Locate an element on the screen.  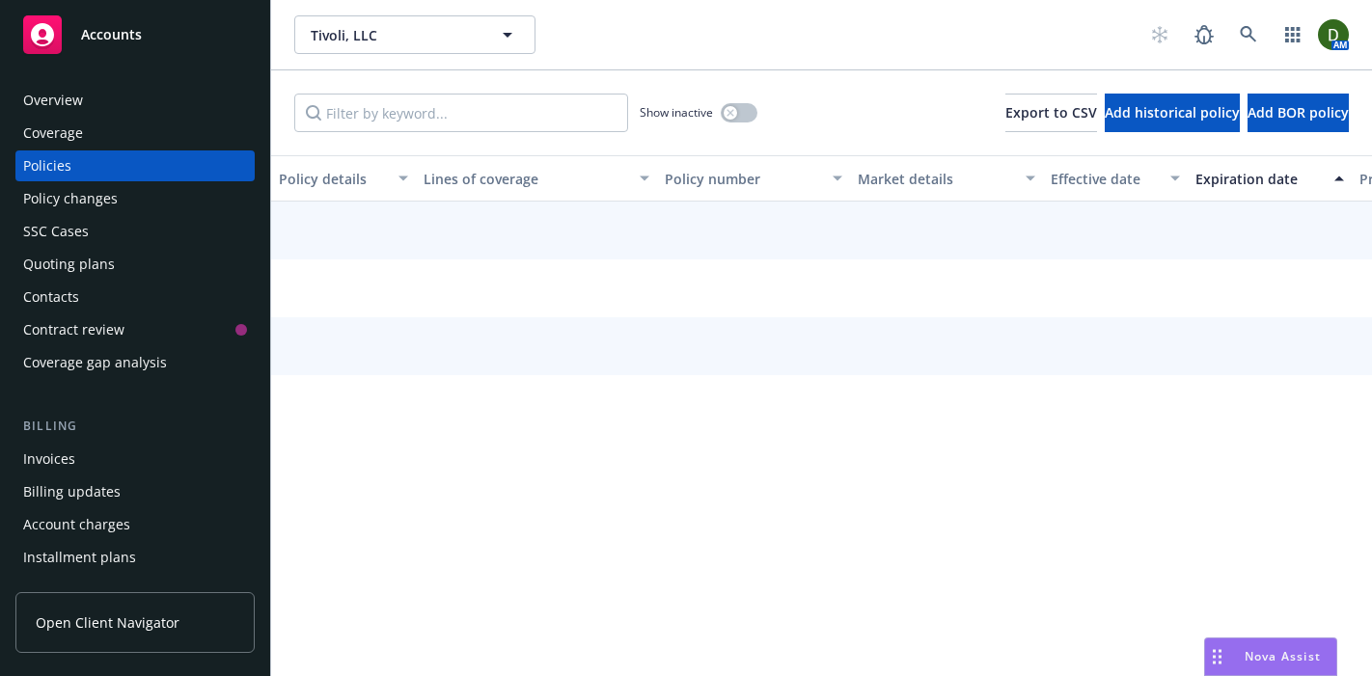
div: Coverage is located at coordinates (53, 133).